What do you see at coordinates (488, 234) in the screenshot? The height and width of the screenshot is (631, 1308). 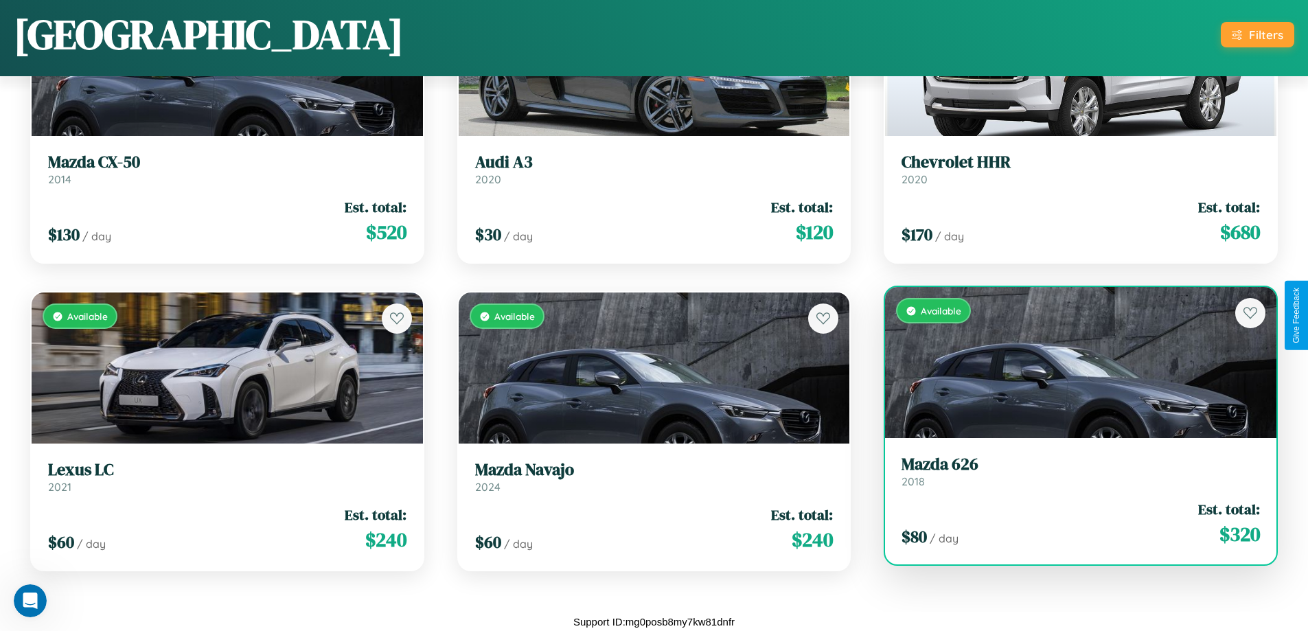 I see `span: $ 30` at bounding box center [488, 234].